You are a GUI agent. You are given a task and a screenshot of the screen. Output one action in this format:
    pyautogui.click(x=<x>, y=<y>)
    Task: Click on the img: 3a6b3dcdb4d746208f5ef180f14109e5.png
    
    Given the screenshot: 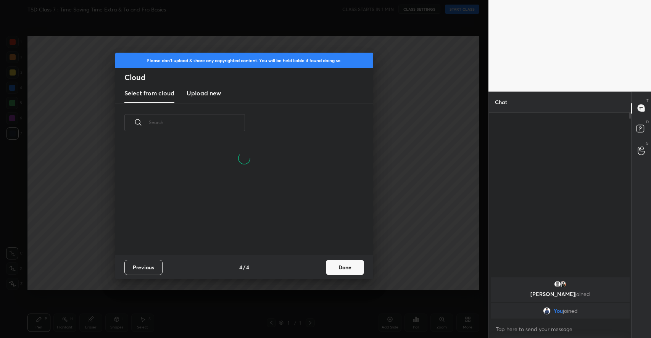 What is the action you would take?
    pyautogui.click(x=546, y=311)
    